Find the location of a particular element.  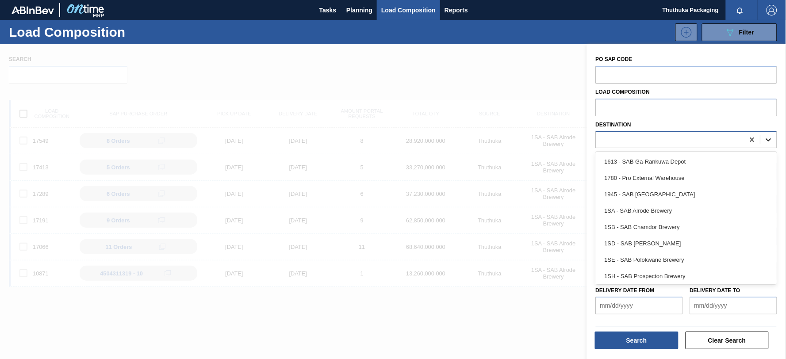

img: TNhmsLtSVTkK8tSr43FrP2fwEKptu5GPRR3wAAAABJRU5ErkJggg== is located at coordinates (33, 10).